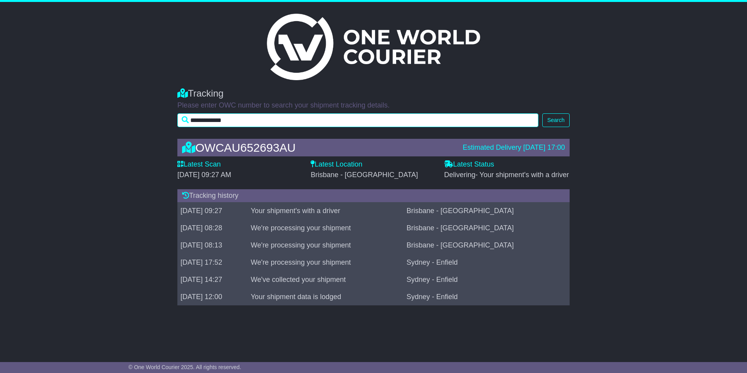 The height and width of the screenshot is (373, 747). I want to click on span: Delivering, so click(507, 175).